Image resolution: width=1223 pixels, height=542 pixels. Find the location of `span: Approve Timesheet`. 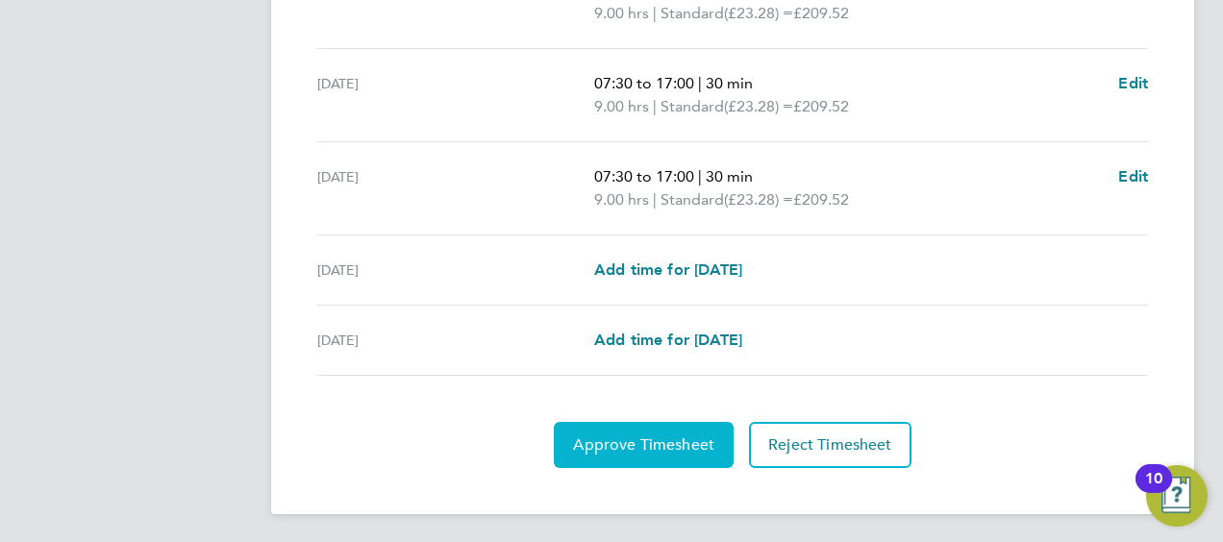

span: Approve Timesheet is located at coordinates (643, 445).